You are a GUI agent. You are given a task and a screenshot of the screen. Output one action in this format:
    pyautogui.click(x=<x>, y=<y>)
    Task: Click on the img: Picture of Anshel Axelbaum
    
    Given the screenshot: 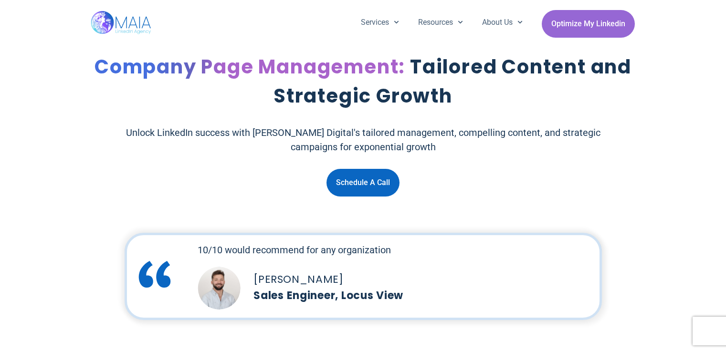 What is the action you would take?
    pyautogui.click(x=219, y=288)
    